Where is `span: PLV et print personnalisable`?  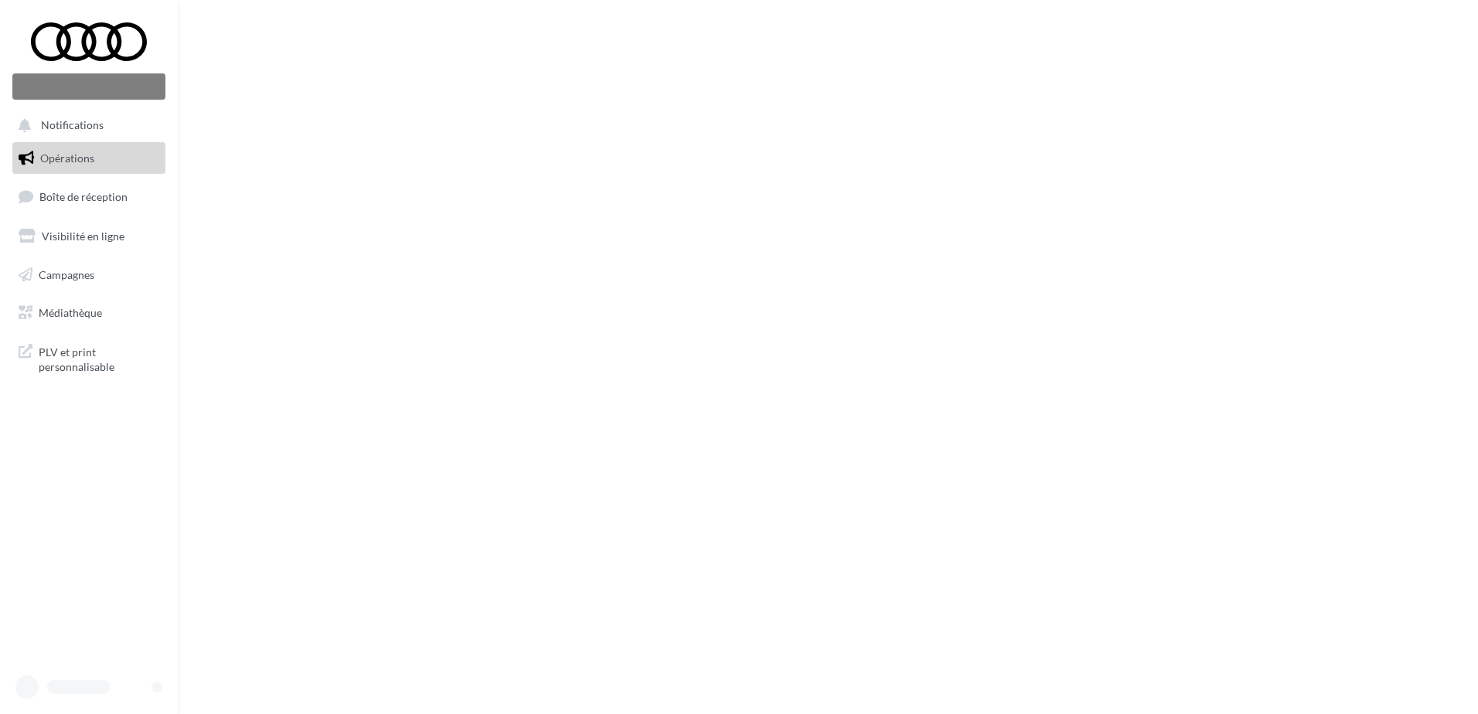
span: PLV et print personnalisable is located at coordinates (99, 358).